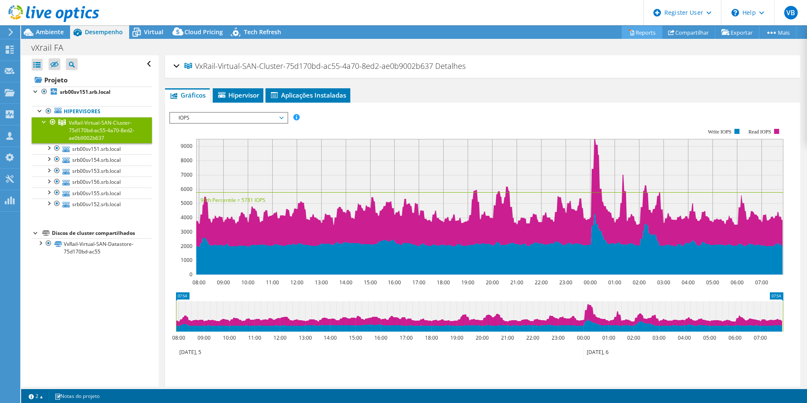 The width and height of the screenshot is (807, 403). What do you see at coordinates (451, 66) in the screenshot?
I see `span: Detalhes` at bounding box center [451, 66].